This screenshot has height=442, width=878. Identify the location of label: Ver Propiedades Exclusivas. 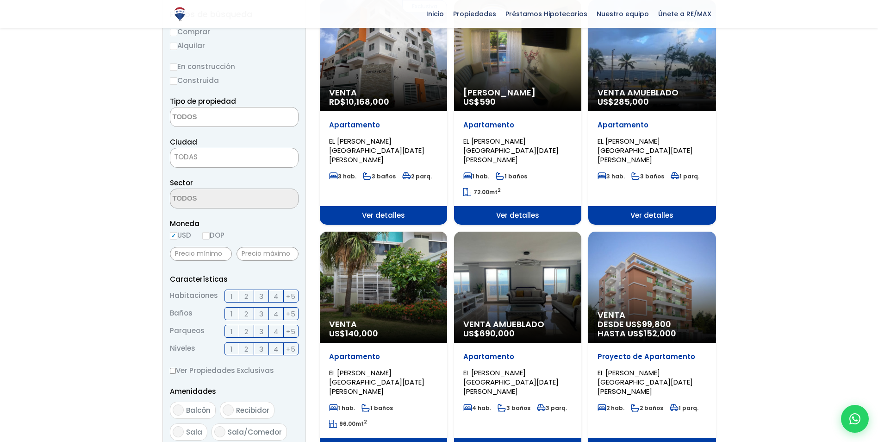
(234, 370).